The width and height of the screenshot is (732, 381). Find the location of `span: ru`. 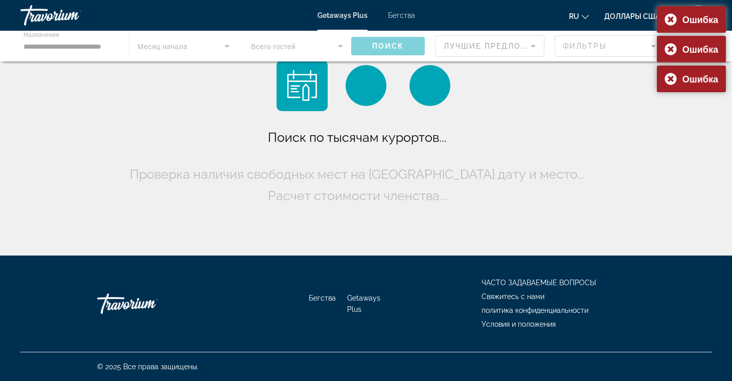

span: ru is located at coordinates (574, 16).